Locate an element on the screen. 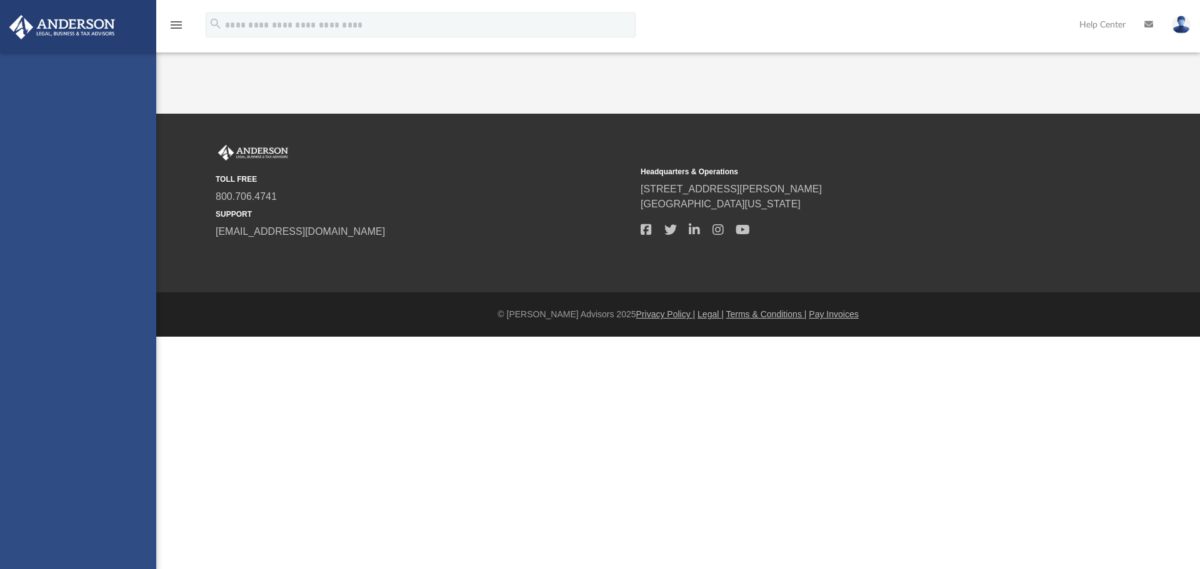  img: User Pic is located at coordinates (1181, 24).